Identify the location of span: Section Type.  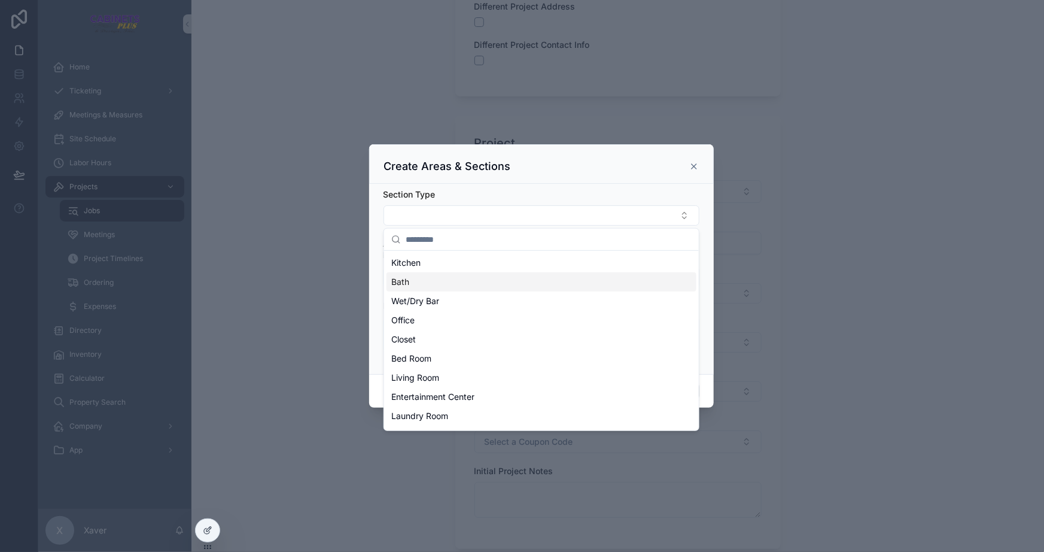
(409, 194).